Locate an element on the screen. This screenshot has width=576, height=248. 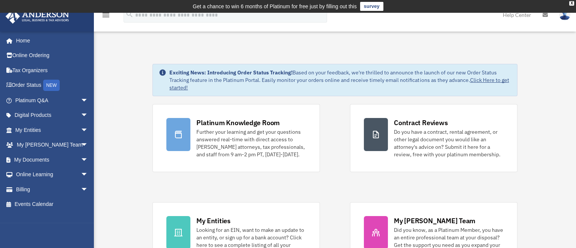
a: Online Ordering is located at coordinates (52, 56).